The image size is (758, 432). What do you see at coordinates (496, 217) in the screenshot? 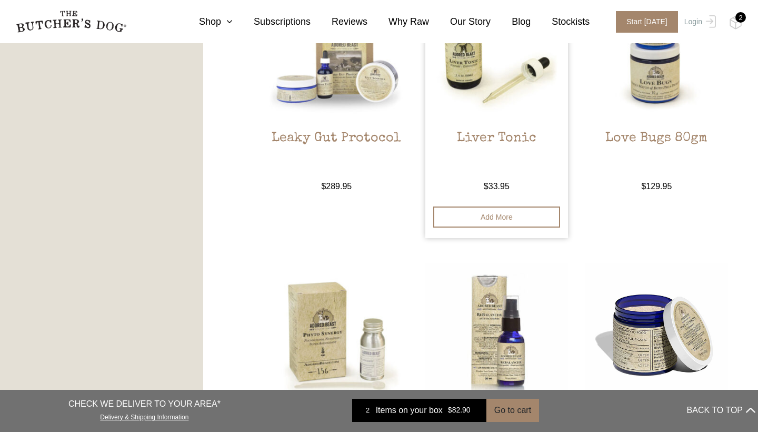
I see `button: Add more` at bounding box center [496, 217].